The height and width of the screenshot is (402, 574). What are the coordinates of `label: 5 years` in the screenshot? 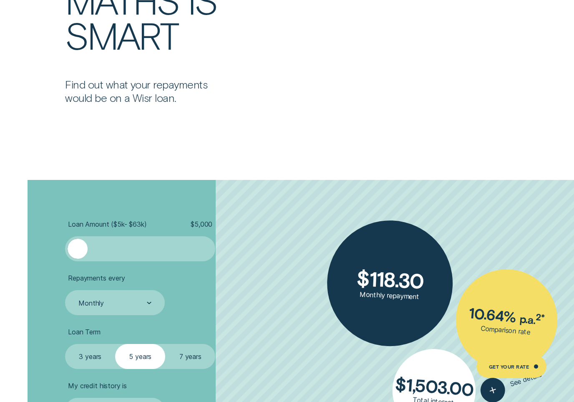 It's located at (140, 356).